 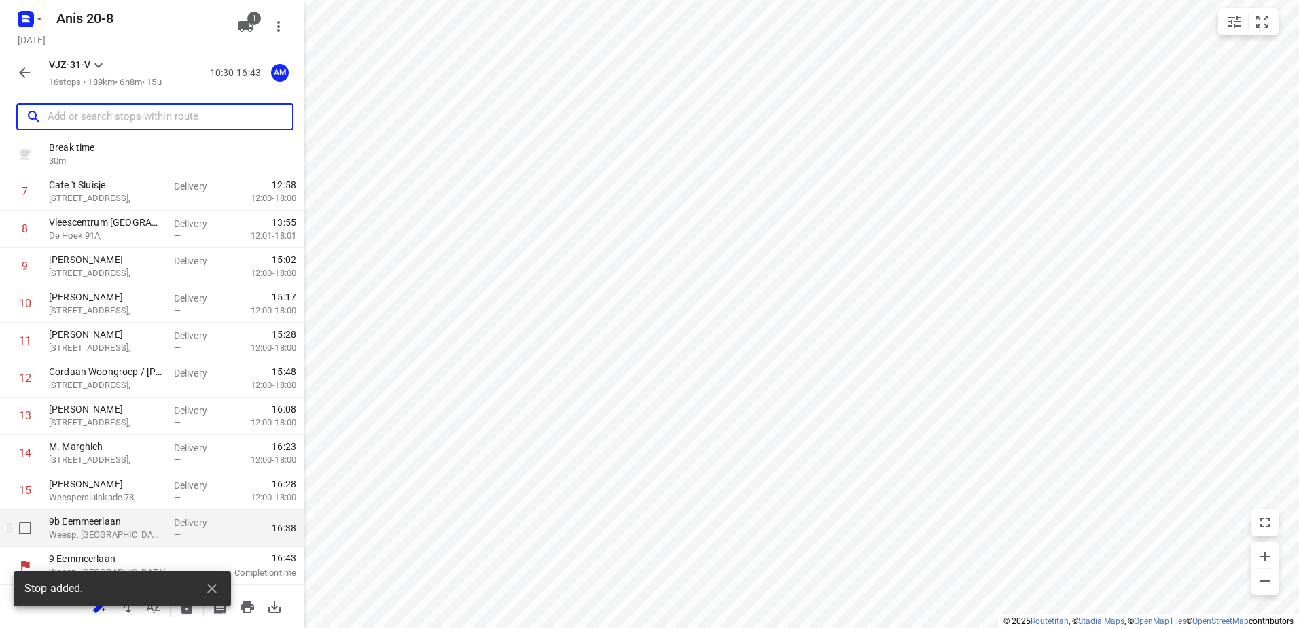 What do you see at coordinates (1235, 22) in the screenshot?
I see `button: Map settings` at bounding box center [1235, 22].